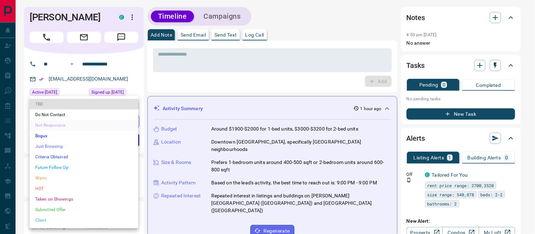 This screenshot has width=535, height=234. I want to click on li: Criteria Obtained, so click(84, 157).